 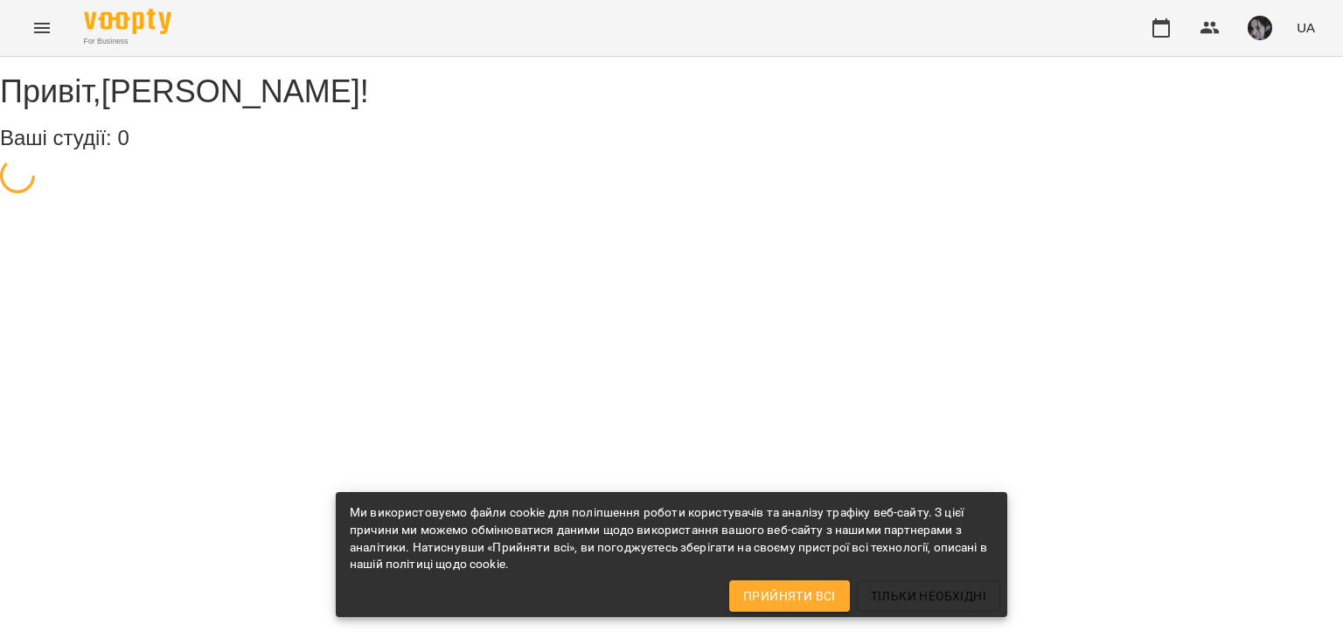 I want to click on img: Voopty Logo, so click(x=128, y=21).